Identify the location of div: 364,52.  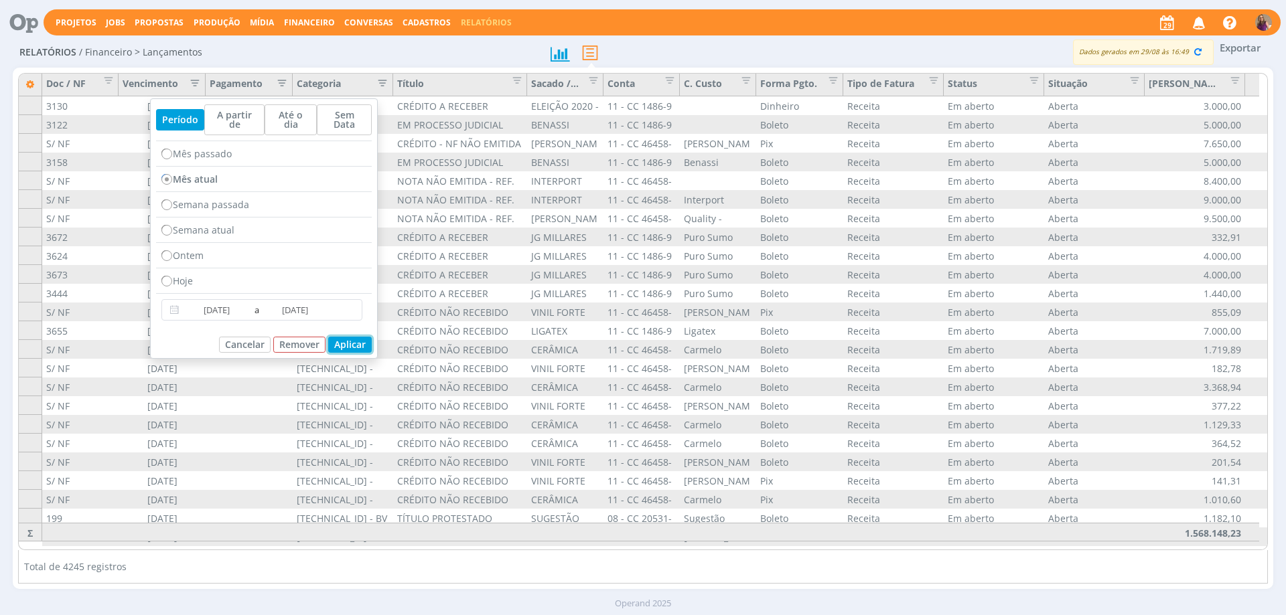
(1195, 443).